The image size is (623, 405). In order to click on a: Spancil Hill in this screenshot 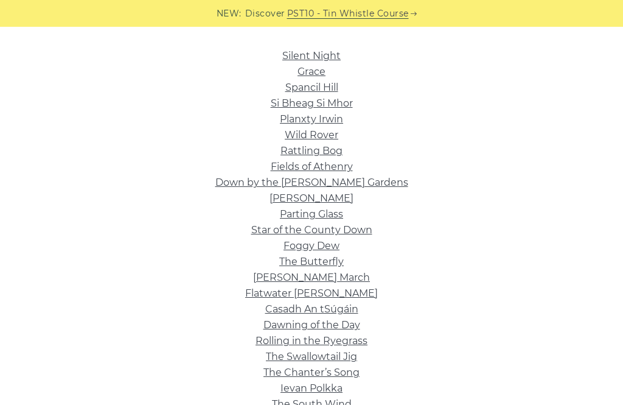, I will do `click(312, 87)`.